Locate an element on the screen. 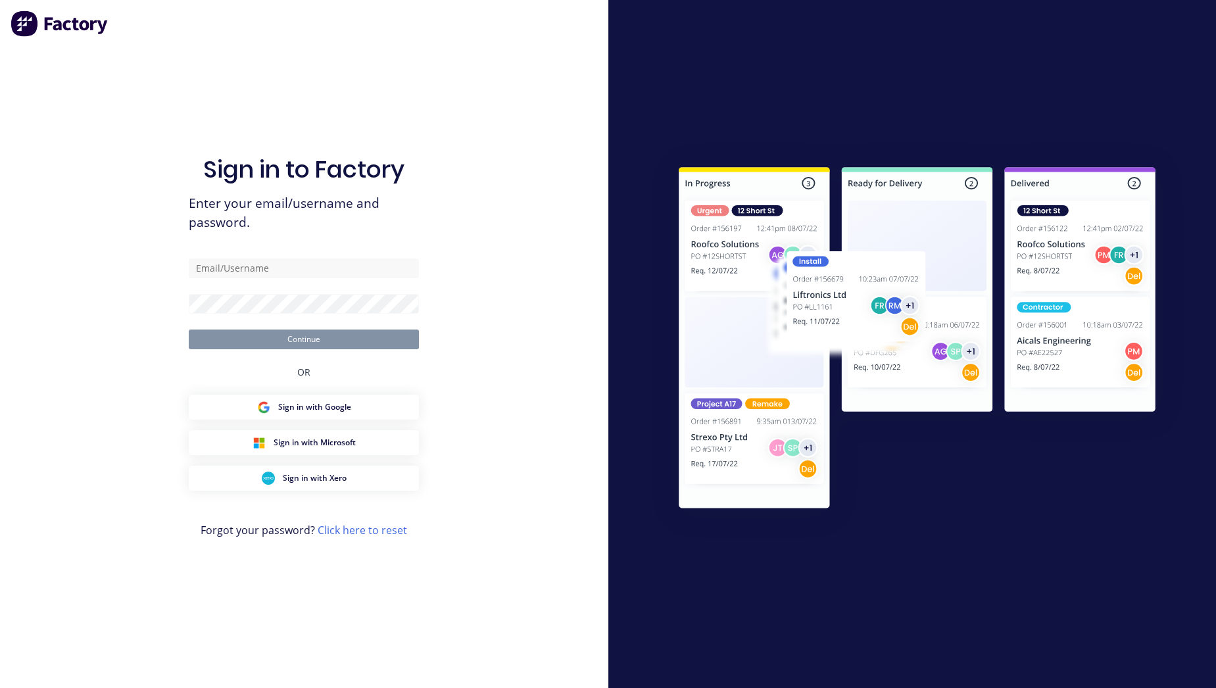  span: Sign in with Google is located at coordinates (314, 407).